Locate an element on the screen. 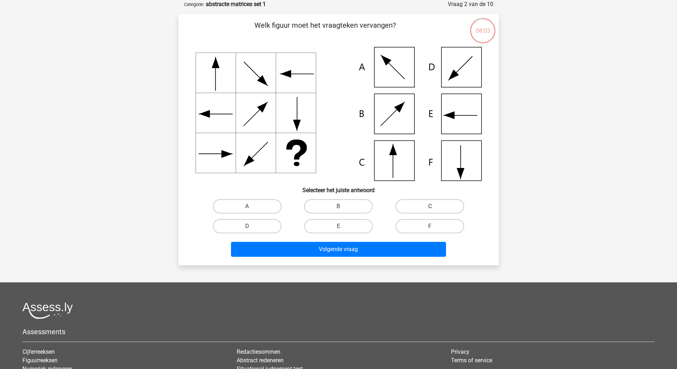 This screenshot has height=369, width=677. small: Categorie: is located at coordinates (194, 4).